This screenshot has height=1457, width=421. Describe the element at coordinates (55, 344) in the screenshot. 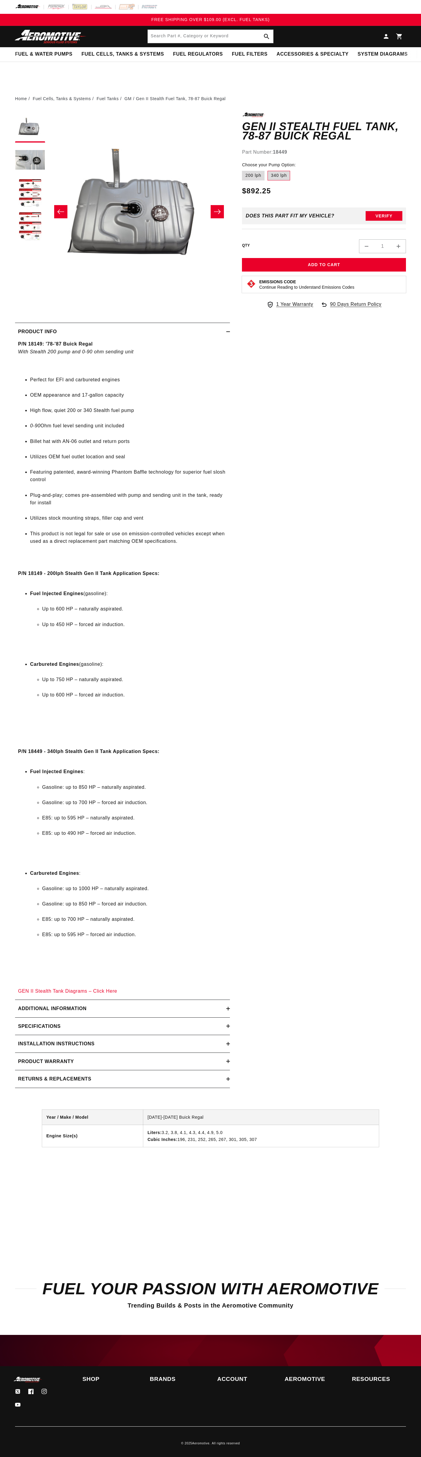

I see `strong: P/N 18149: '78-'87 Buick Regal` at that location.